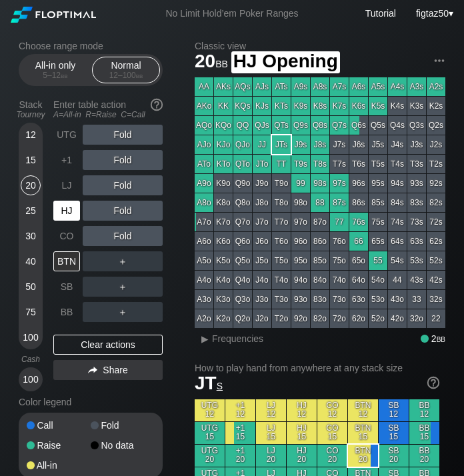  I want to click on div: BTN 20, so click(362, 455).